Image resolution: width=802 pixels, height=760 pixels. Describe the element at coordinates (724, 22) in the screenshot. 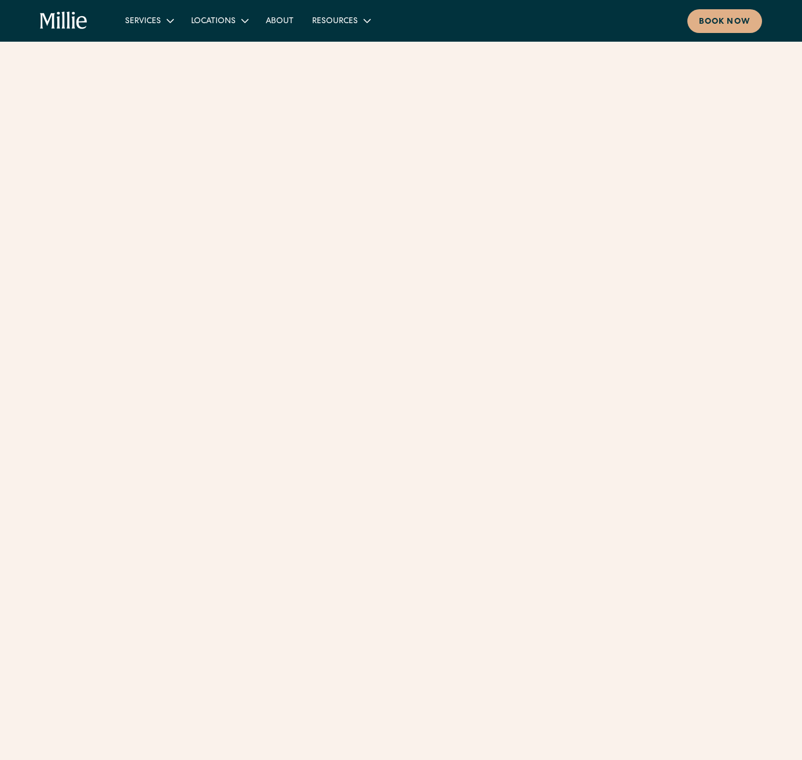

I see `div: Book now` at that location.